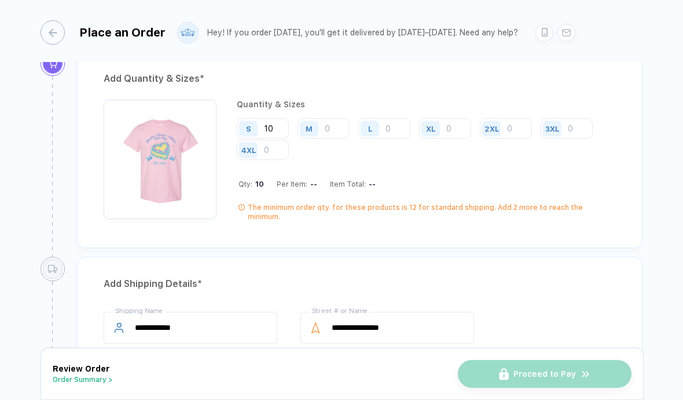 The width and height of the screenshot is (683, 400). I want to click on div: Qty:, so click(251, 184).